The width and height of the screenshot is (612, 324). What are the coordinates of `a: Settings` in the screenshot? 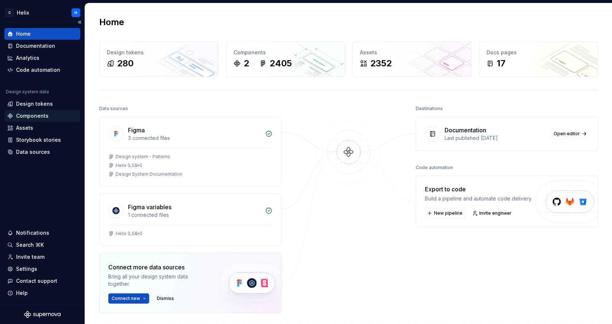 It's located at (42, 269).